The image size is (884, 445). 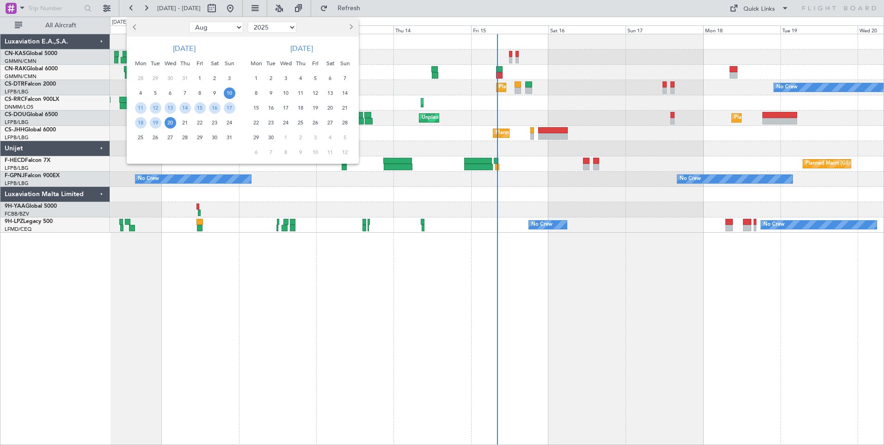 I want to click on div: 22-9-2025, so click(x=256, y=123).